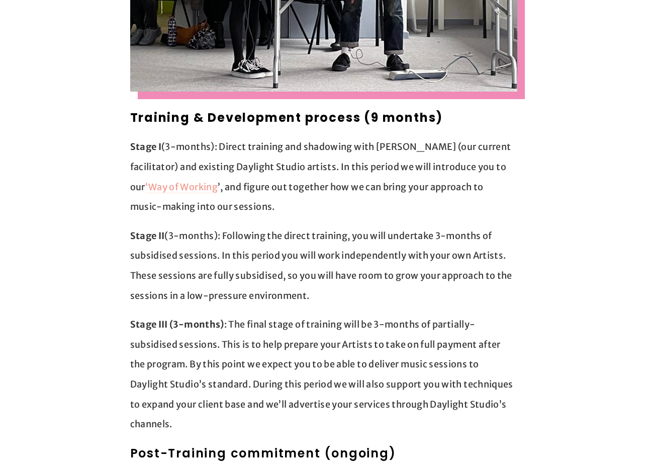  Describe the element at coordinates (177, 324) in the screenshot. I see `strong: Stage III (3-months)` at that location.